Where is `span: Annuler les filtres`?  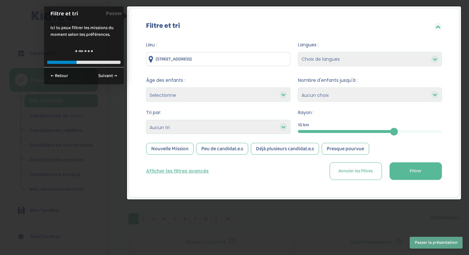 span: Annuler les filtres is located at coordinates (356, 171).